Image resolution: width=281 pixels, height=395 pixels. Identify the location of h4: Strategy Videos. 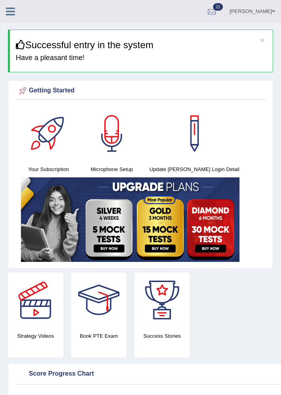
(36, 336).